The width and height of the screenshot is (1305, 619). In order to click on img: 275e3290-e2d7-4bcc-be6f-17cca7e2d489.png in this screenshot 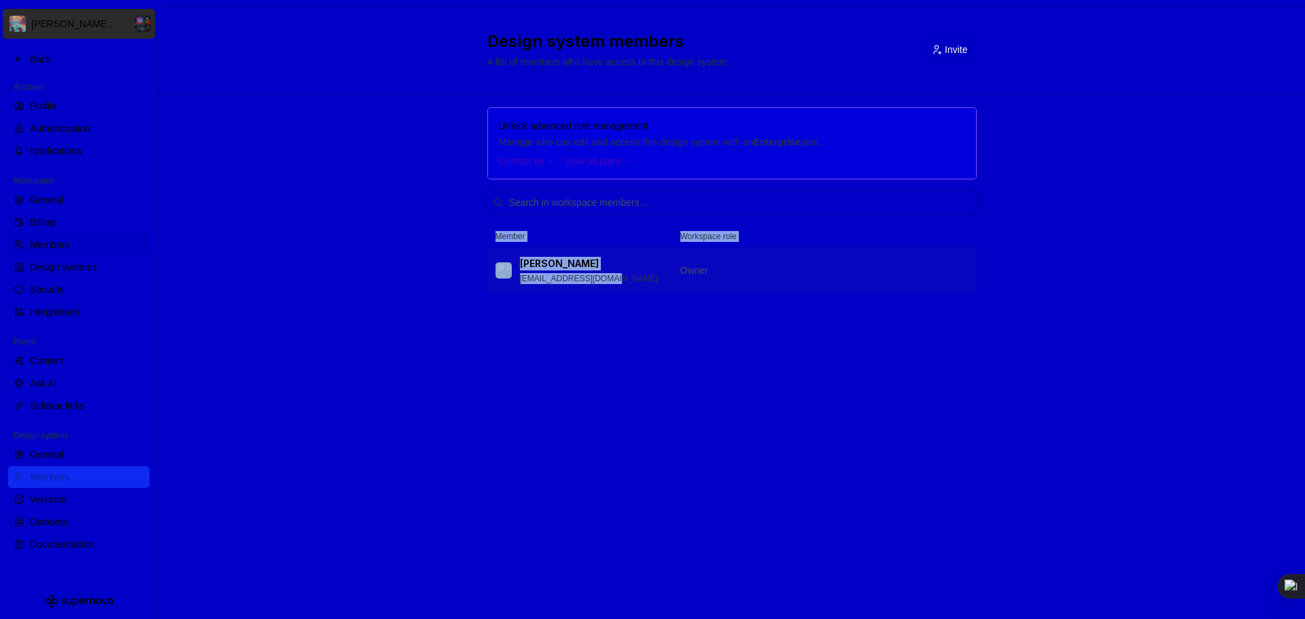, I will do `click(18, 24)`.